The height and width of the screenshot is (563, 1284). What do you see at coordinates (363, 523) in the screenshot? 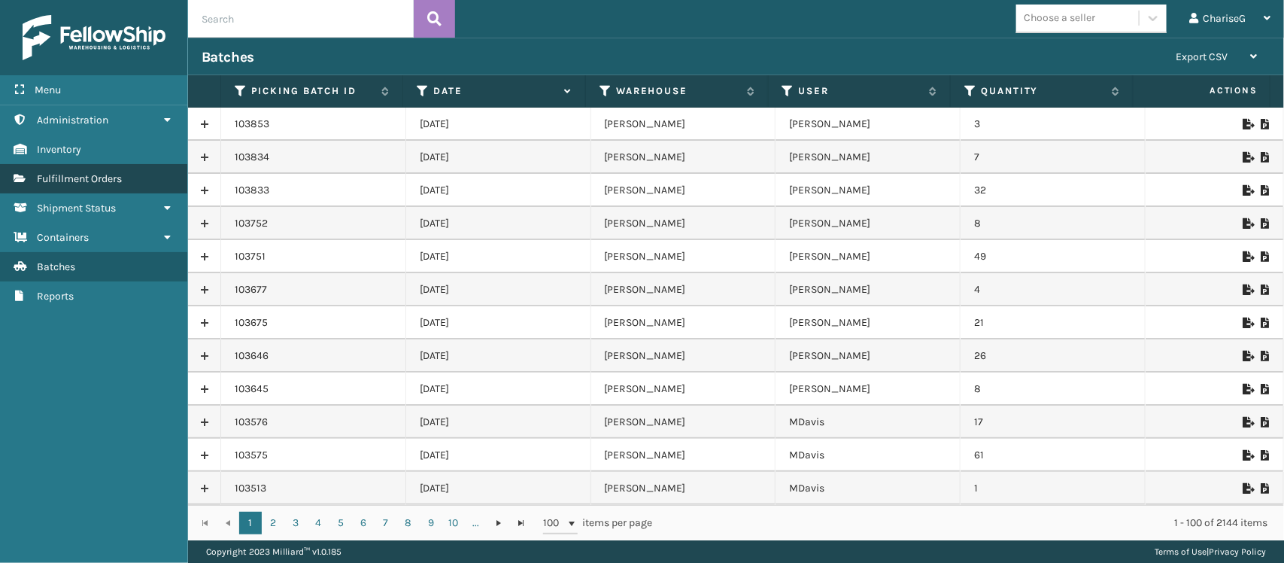
I see `a: 6` at bounding box center [363, 523].